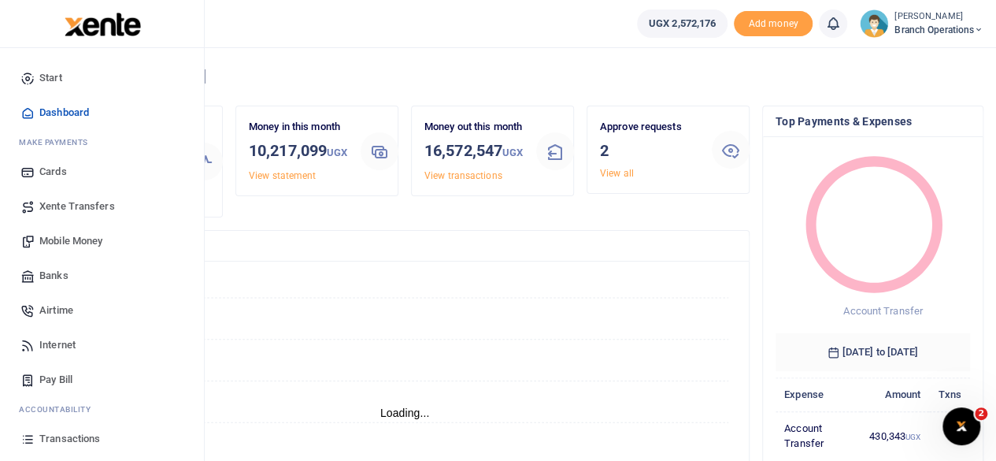 The image size is (996, 461). I want to click on p: Approve requests, so click(650, 127).